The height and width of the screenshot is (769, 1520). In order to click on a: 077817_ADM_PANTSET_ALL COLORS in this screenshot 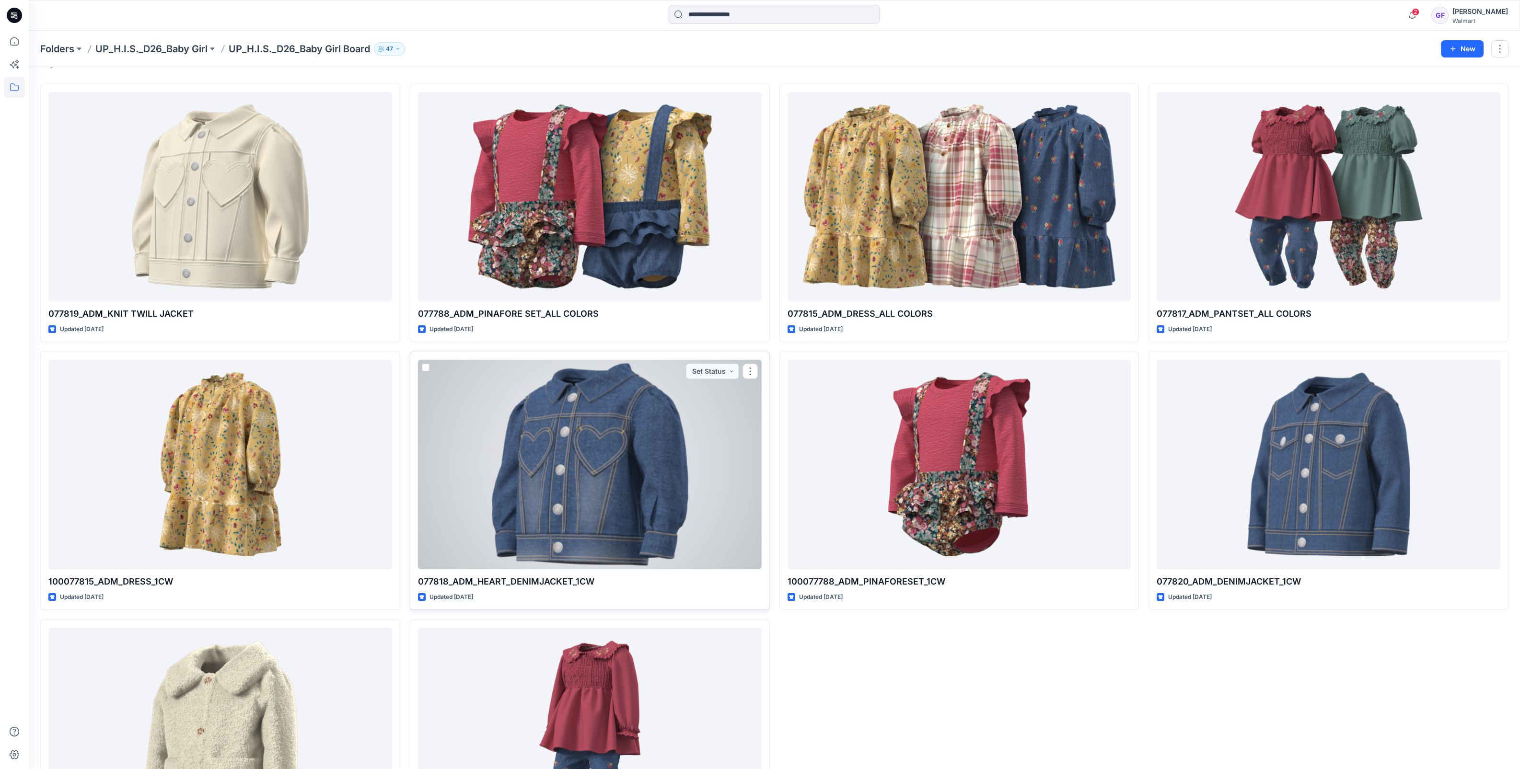, I will do `click(1328, 197)`.